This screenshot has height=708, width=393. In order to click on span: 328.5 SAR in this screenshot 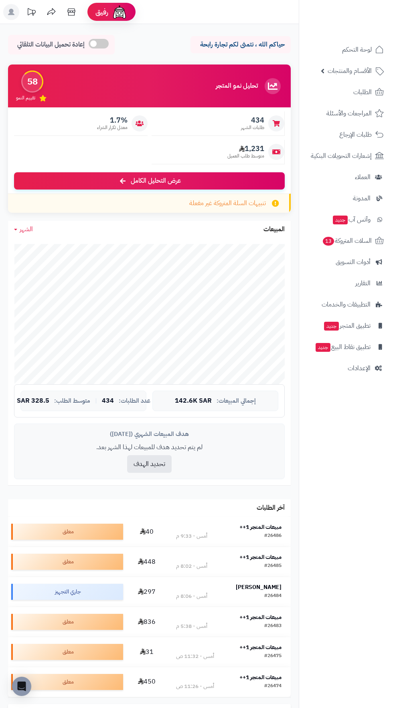, I will do `click(33, 401)`.